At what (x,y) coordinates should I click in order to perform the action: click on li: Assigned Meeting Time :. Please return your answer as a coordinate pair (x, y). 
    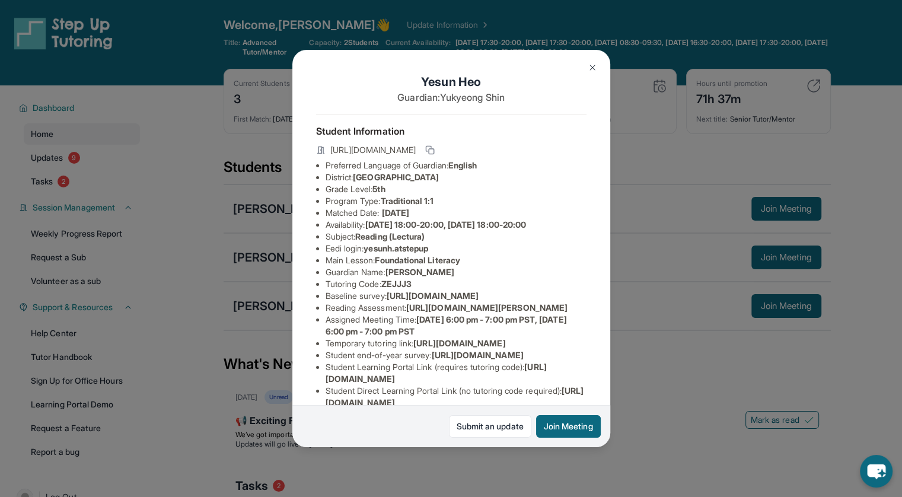
    Looking at the image, I should click on (456, 325).